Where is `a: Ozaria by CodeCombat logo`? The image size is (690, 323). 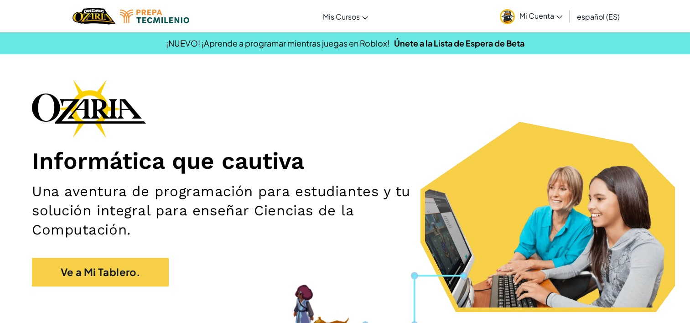
a: Ozaria by CodeCombat logo is located at coordinates (93, 16).